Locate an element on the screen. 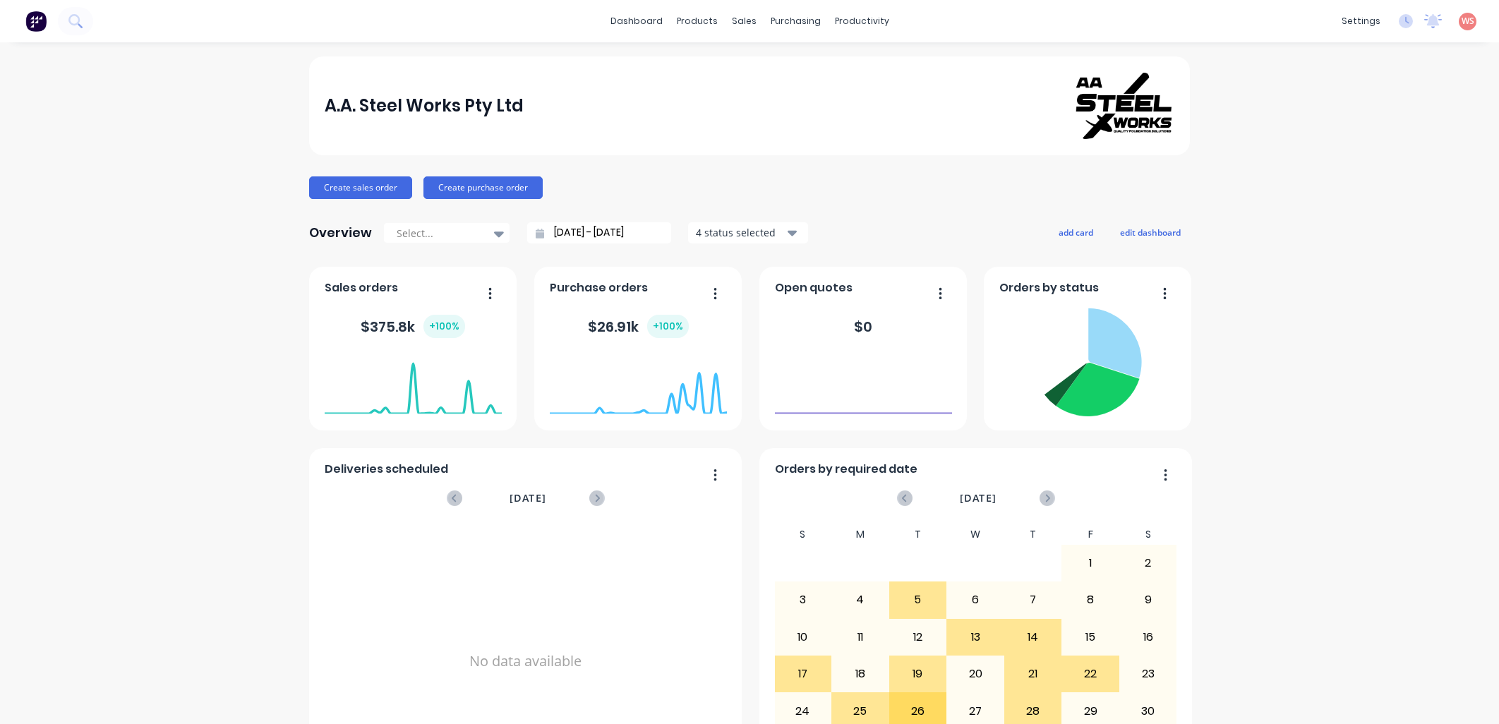 This screenshot has height=724, width=1499. div: 14 is located at coordinates (1033, 637).